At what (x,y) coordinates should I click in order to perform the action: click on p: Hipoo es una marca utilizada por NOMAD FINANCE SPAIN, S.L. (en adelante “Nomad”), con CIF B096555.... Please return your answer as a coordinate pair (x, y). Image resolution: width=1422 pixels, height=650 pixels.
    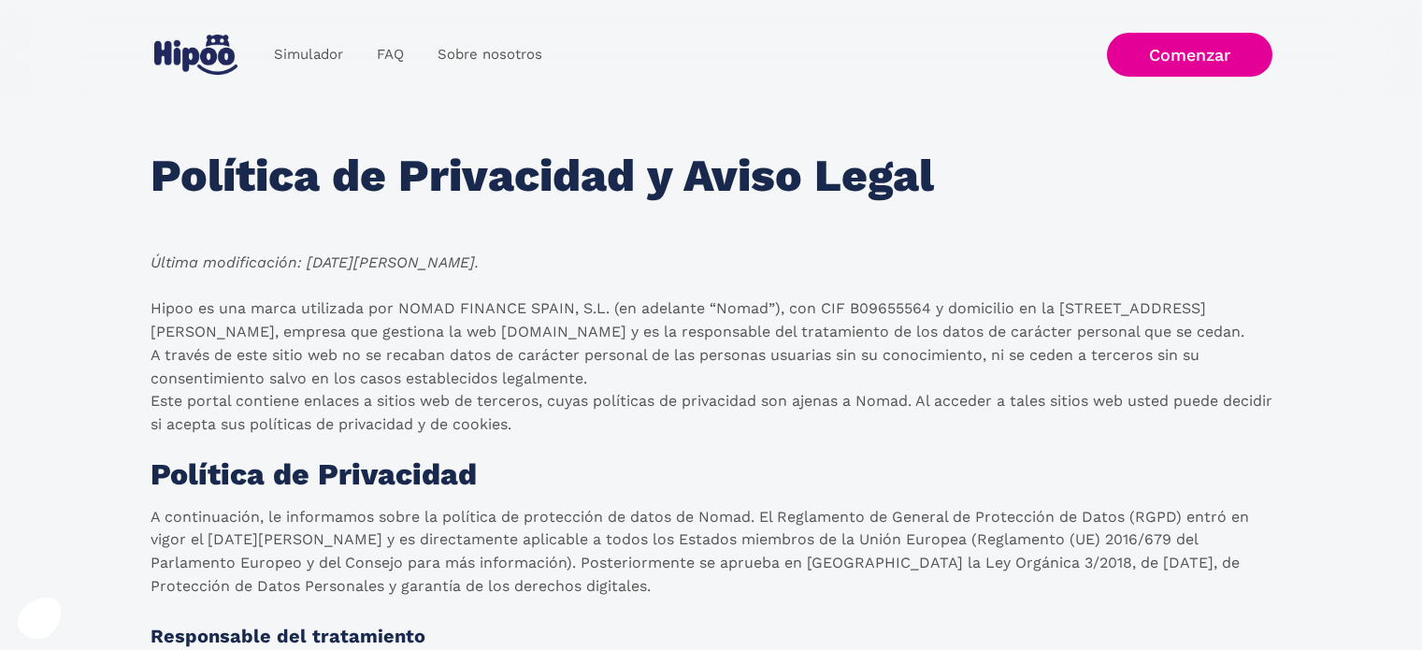
    Looking at the image, I should click on (711, 366).